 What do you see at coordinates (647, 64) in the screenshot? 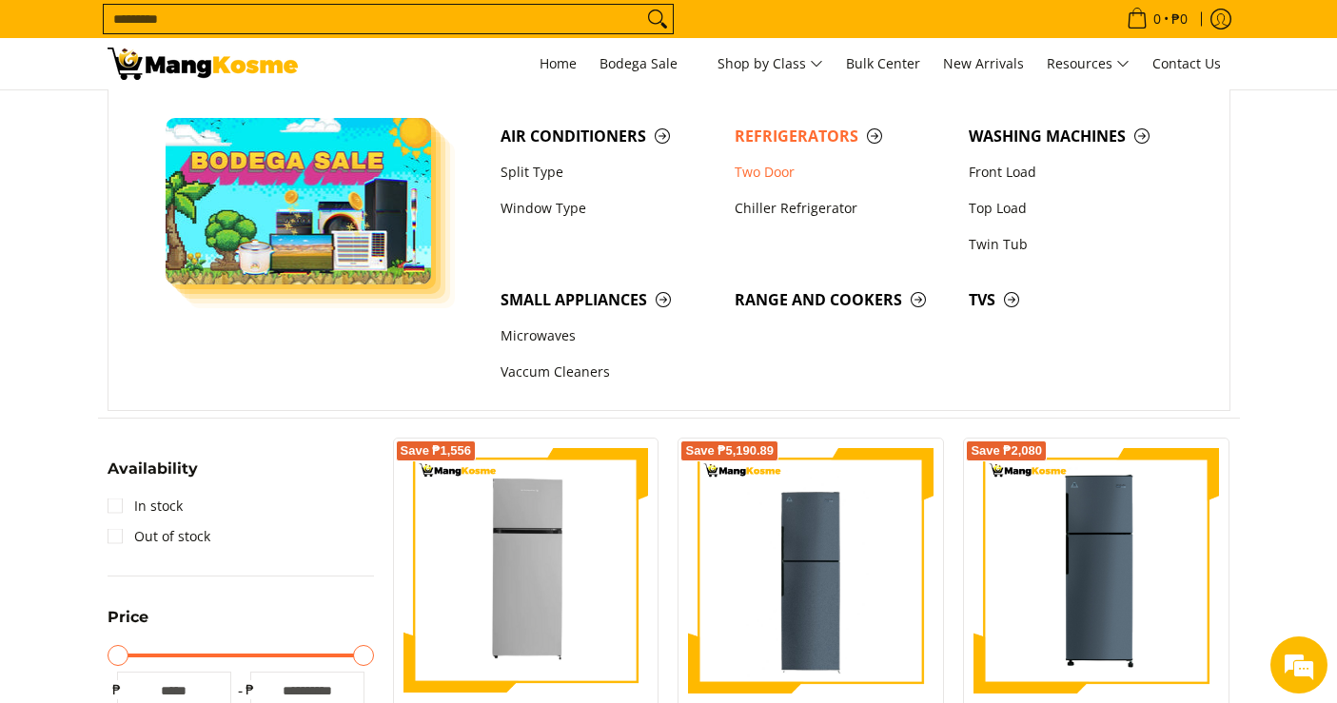
I see `a: Bodega Sale` at bounding box center [647, 64].